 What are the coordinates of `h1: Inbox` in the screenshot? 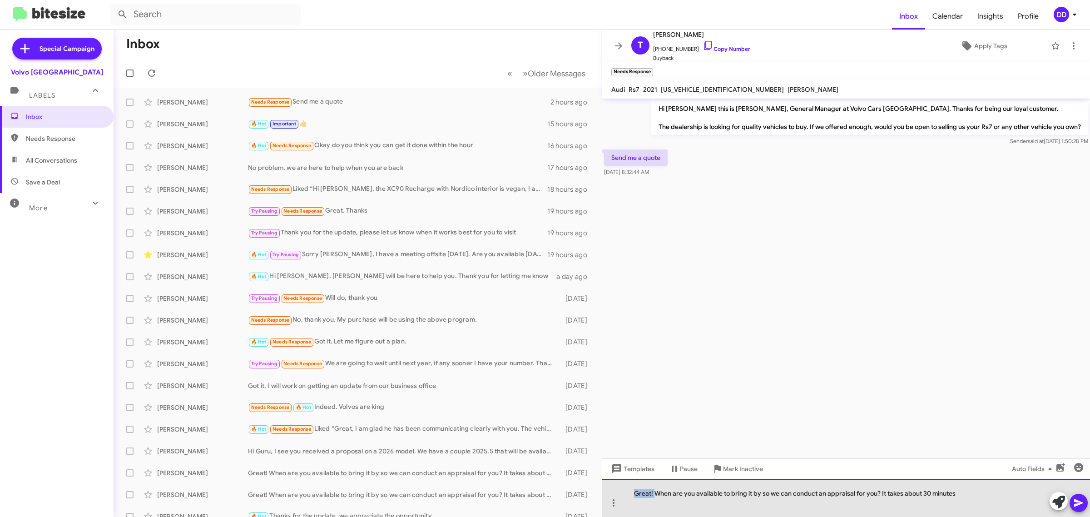 It's located at (143, 44).